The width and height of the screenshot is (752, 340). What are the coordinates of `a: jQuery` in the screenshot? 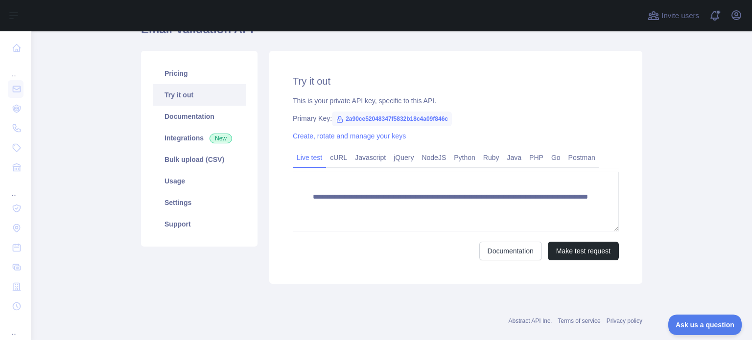 It's located at (403, 158).